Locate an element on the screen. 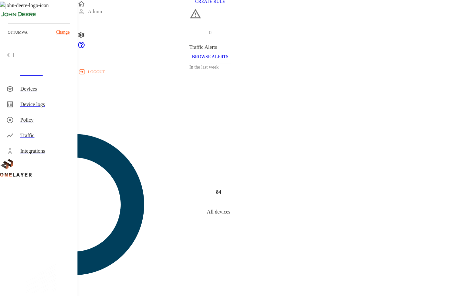  p: Admin is located at coordinates (95, 12).